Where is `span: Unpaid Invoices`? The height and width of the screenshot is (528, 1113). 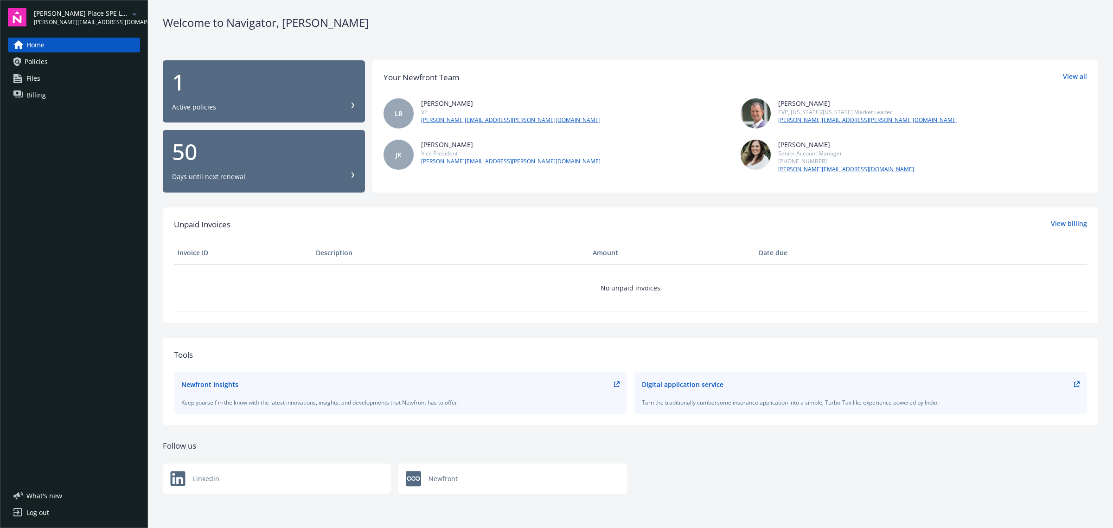 span: Unpaid Invoices is located at coordinates (202, 224).